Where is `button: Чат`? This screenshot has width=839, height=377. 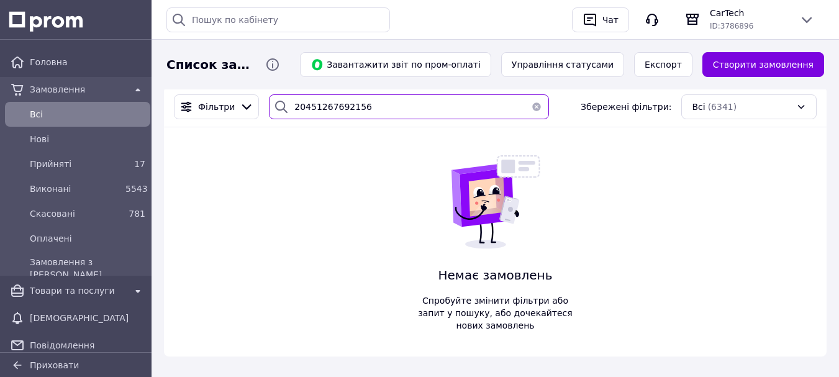
button: Чат is located at coordinates (600, 20).